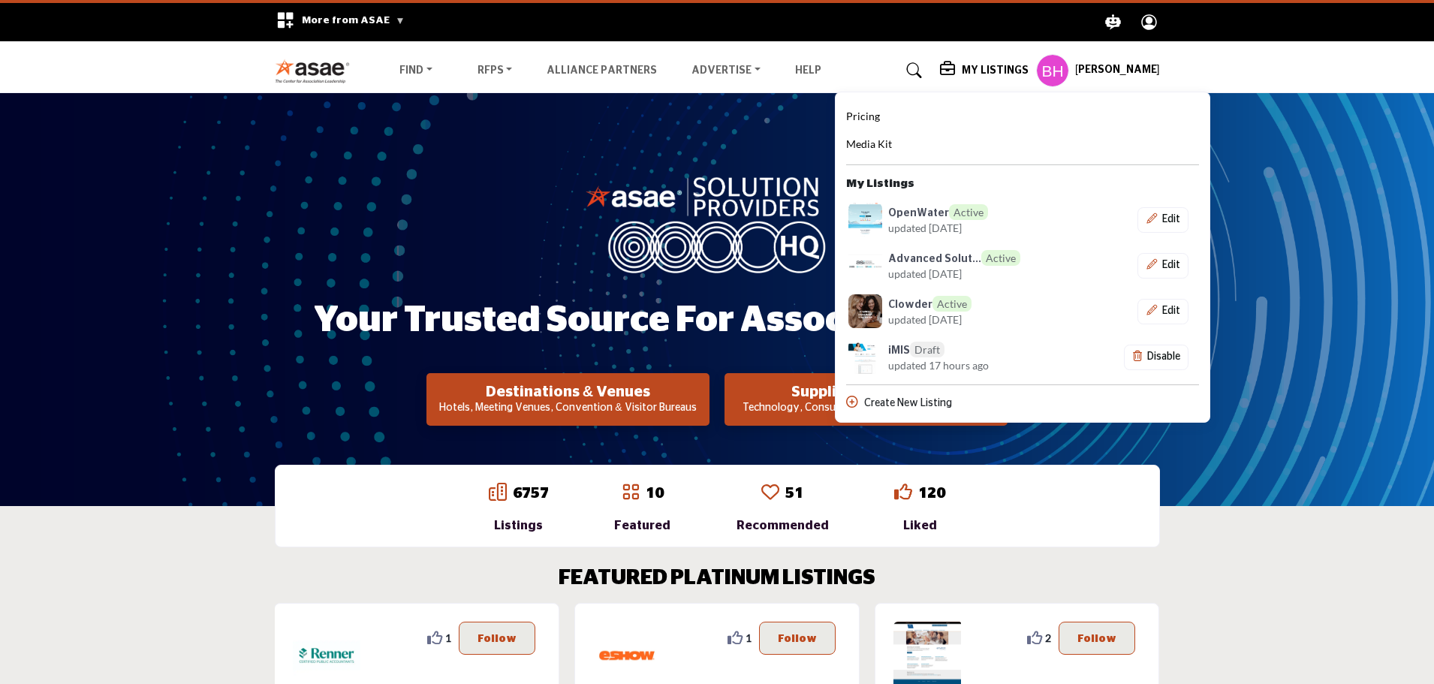  I want to click on a: Help, so click(808, 71).